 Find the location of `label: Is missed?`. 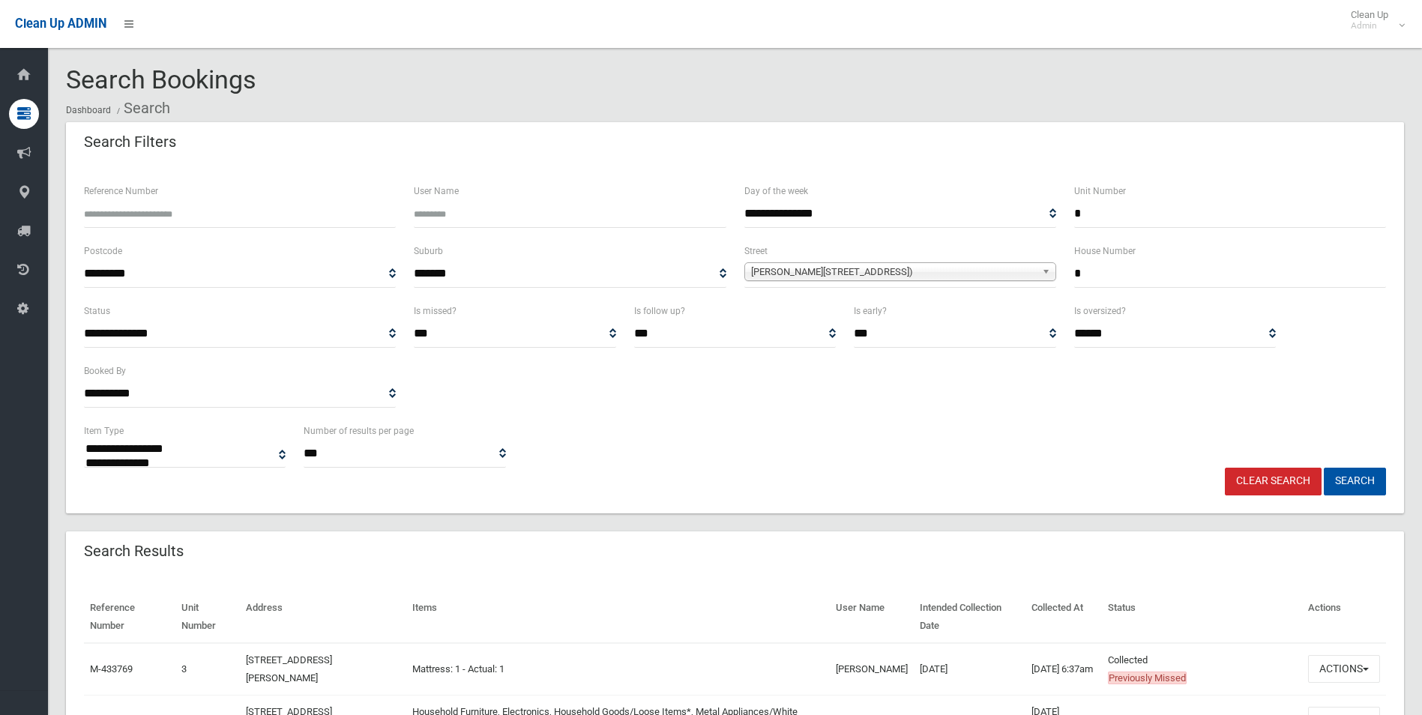

label: Is missed? is located at coordinates (435, 311).